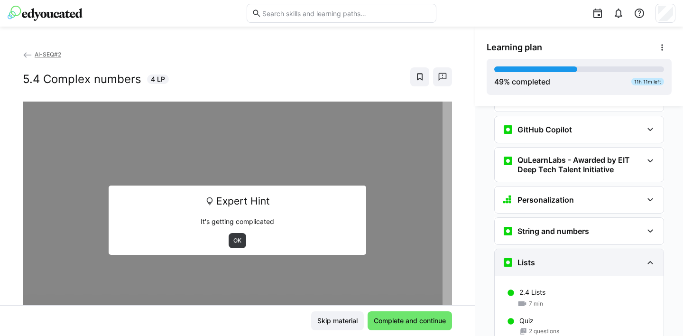  Describe the element at coordinates (499, 82) in the screenshot. I see `span: 49` at that location.